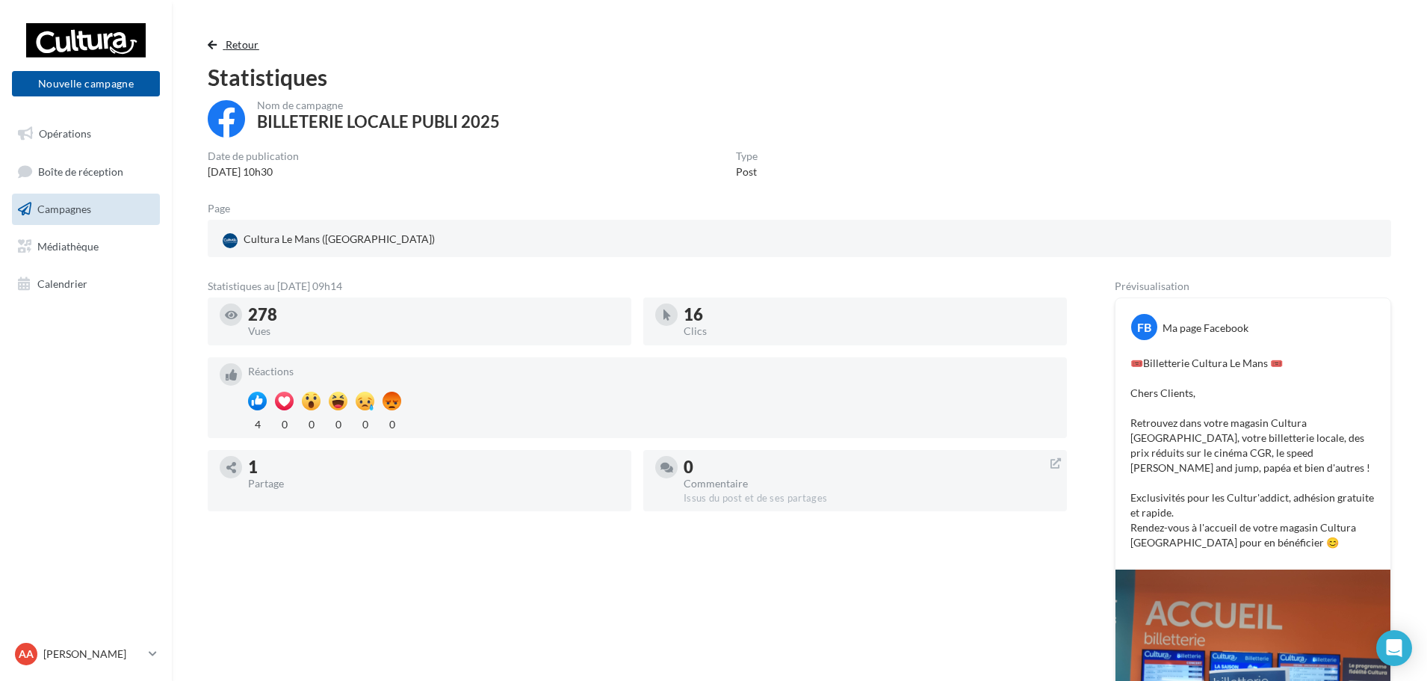 This screenshot has height=681, width=1427. What do you see at coordinates (65, 133) in the screenshot?
I see `span: Opérations` at bounding box center [65, 133].